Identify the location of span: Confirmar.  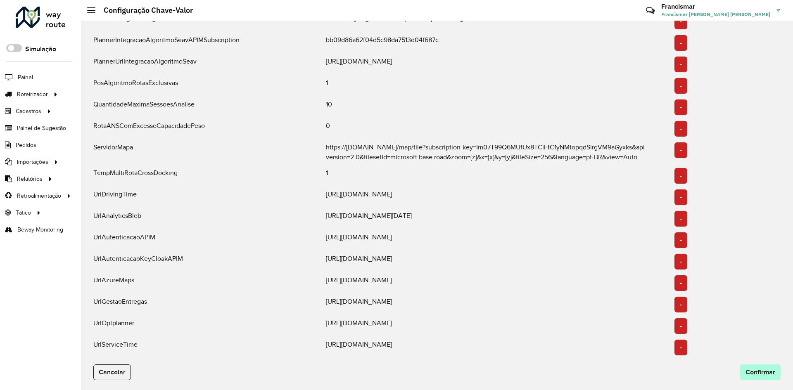
(761, 372).